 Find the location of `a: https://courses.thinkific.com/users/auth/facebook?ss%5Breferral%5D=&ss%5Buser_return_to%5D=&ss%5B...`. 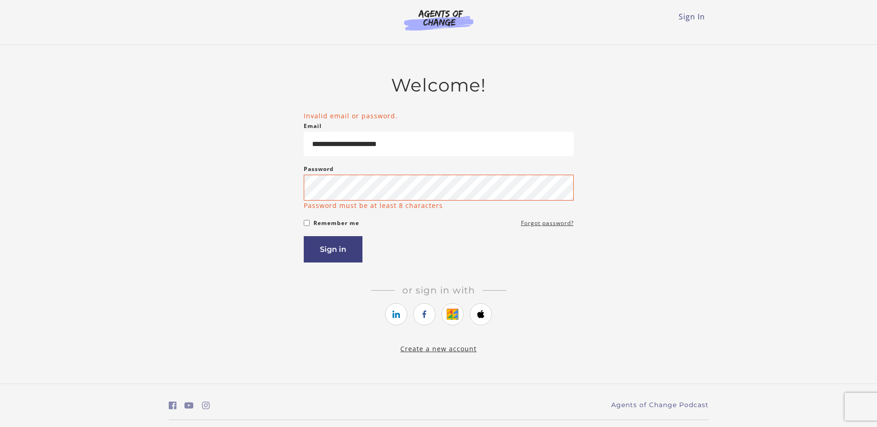

a: https://courses.thinkific.com/users/auth/facebook?ss%5Breferral%5D=&ss%5Buser_return_to%5D=&ss%5B... is located at coordinates (424, 314).